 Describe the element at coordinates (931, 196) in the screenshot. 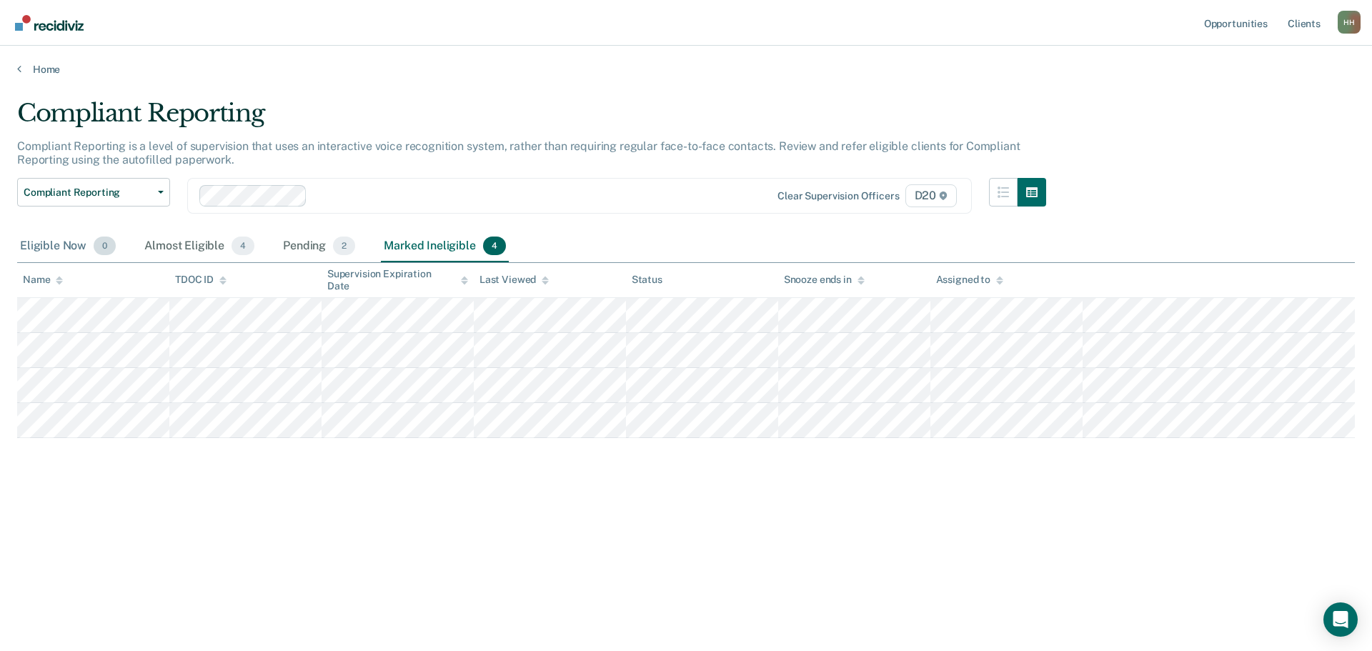

I see `span: D20` at that location.